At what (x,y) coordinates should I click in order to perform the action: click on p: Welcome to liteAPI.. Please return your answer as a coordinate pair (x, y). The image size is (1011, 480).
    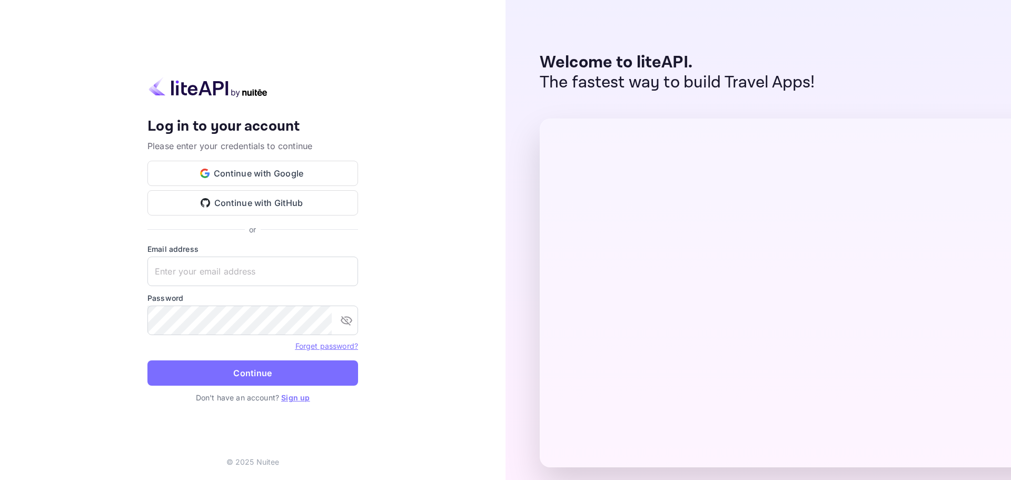
    Looking at the image, I should click on (677, 63).